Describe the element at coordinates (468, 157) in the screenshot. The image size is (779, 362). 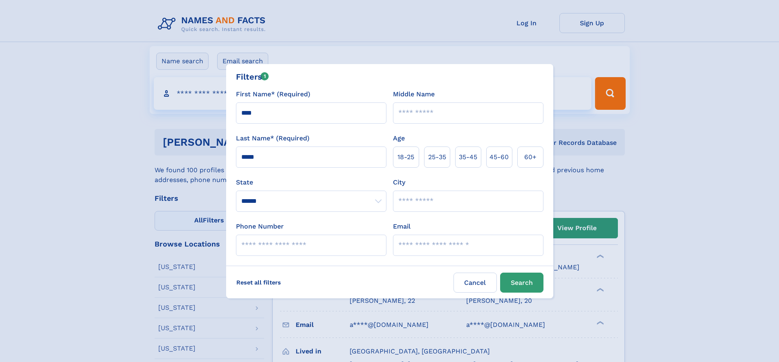
I see `span: 35‑45` at that location.